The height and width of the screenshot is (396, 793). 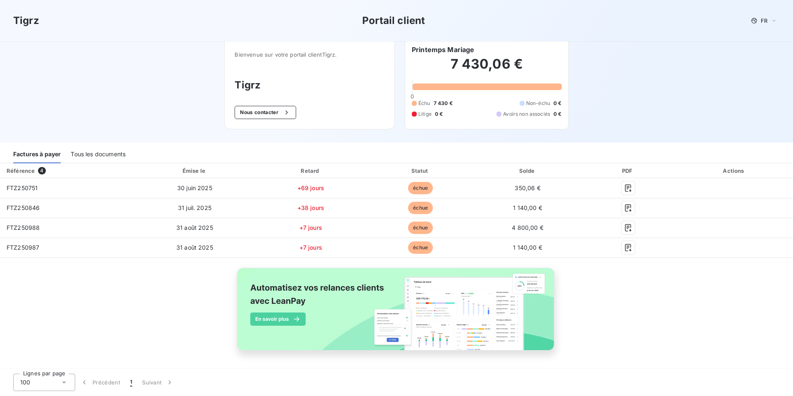 I want to click on div: Actions, so click(x=735, y=171).